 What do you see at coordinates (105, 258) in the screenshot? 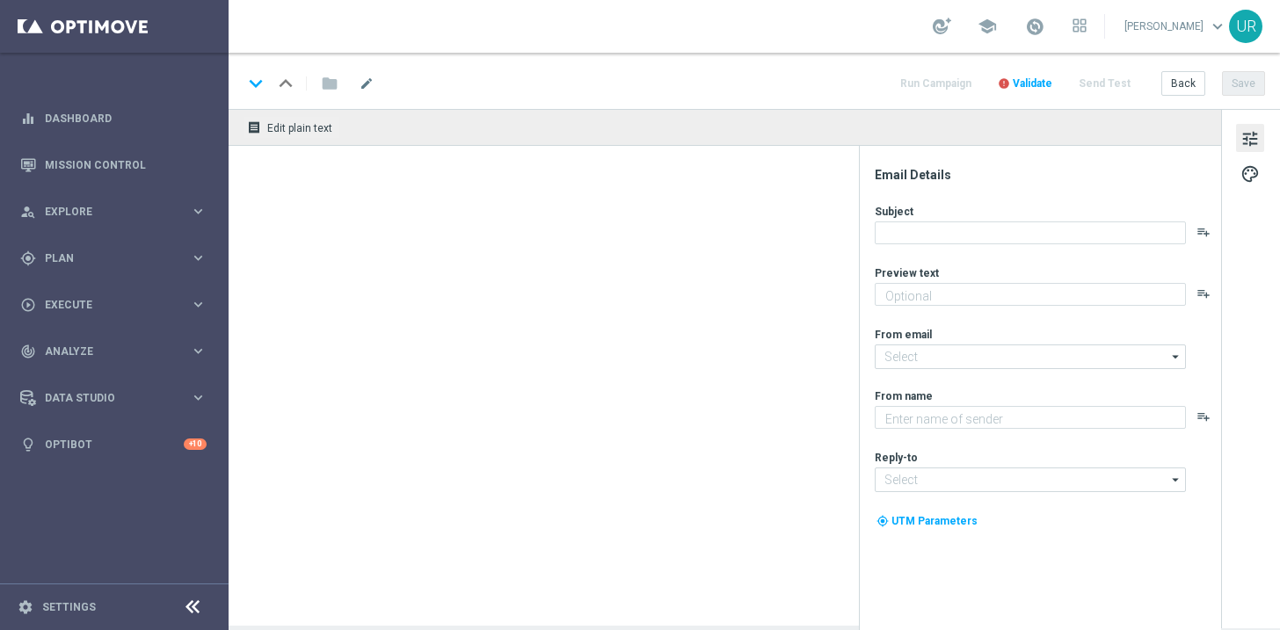
I see `div: Plan` at bounding box center [105, 258].